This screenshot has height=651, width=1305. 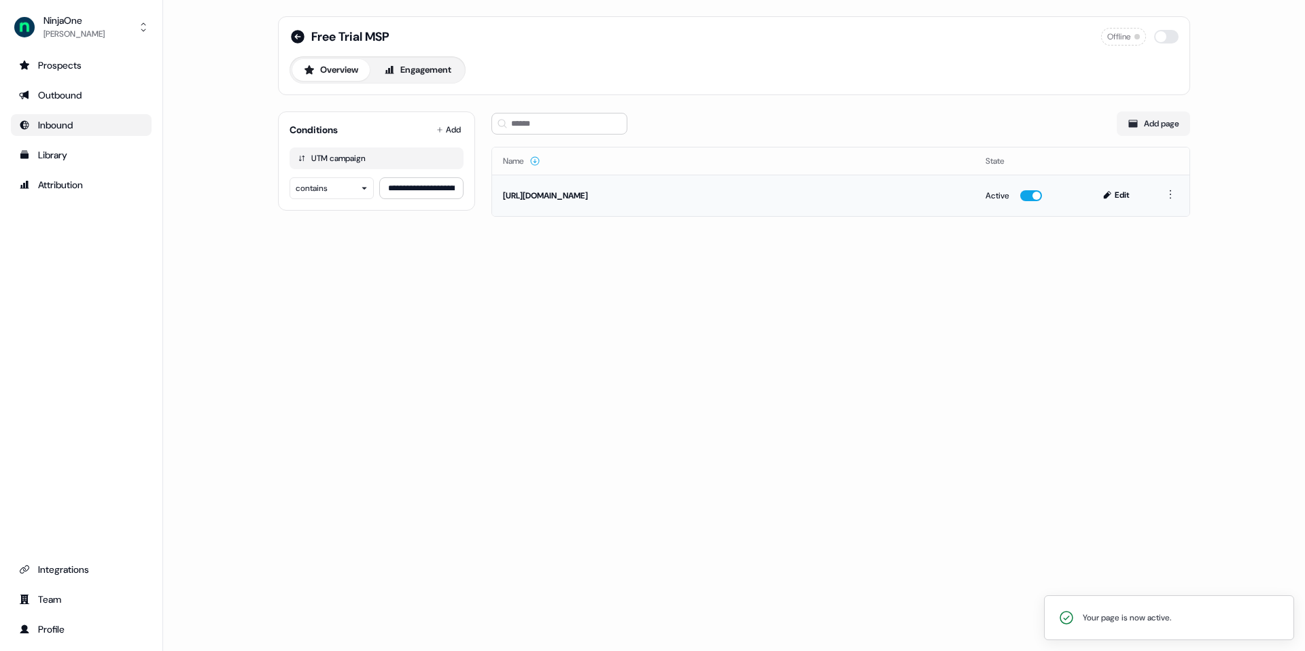 I want to click on button: Engagement, so click(x=417, y=70).